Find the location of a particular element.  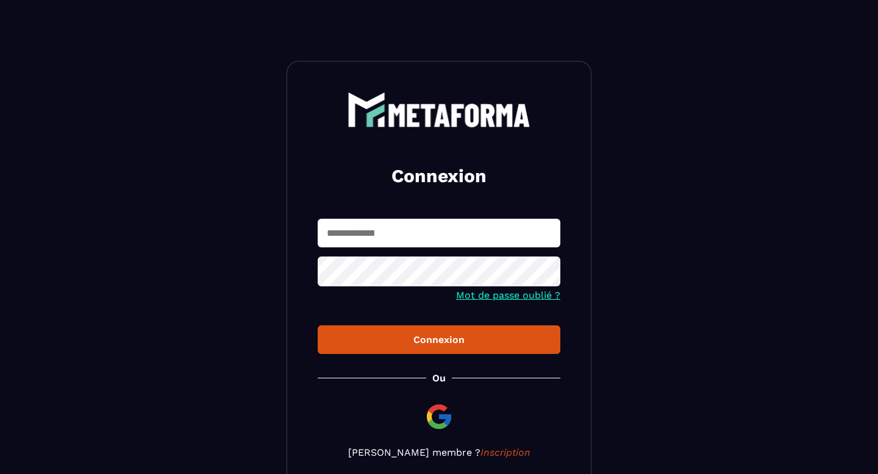

a: Inscription is located at coordinates (506, 453).